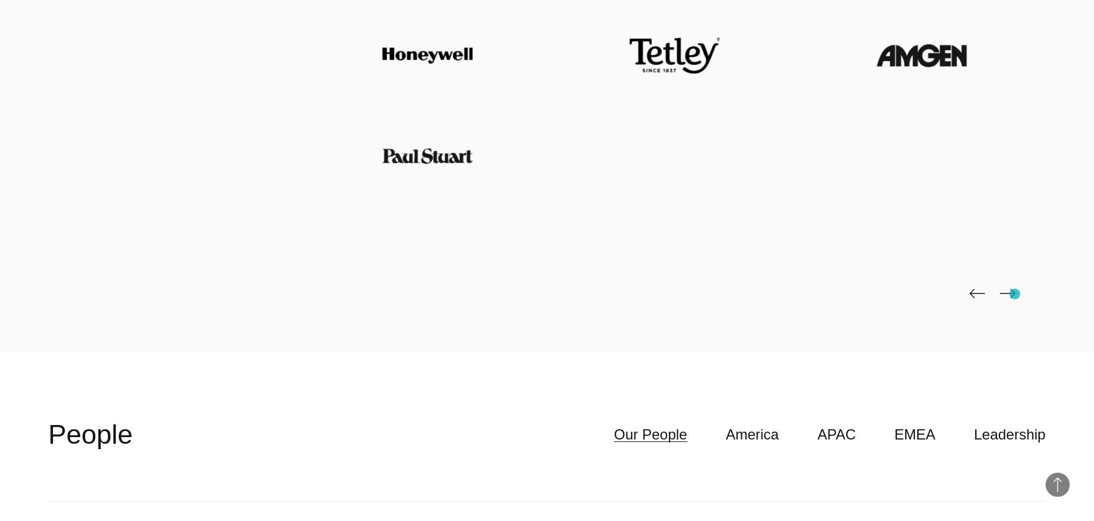 The height and width of the screenshot is (521, 1094). What do you see at coordinates (1010, 434) in the screenshot?
I see `a: Leadership` at bounding box center [1010, 434].